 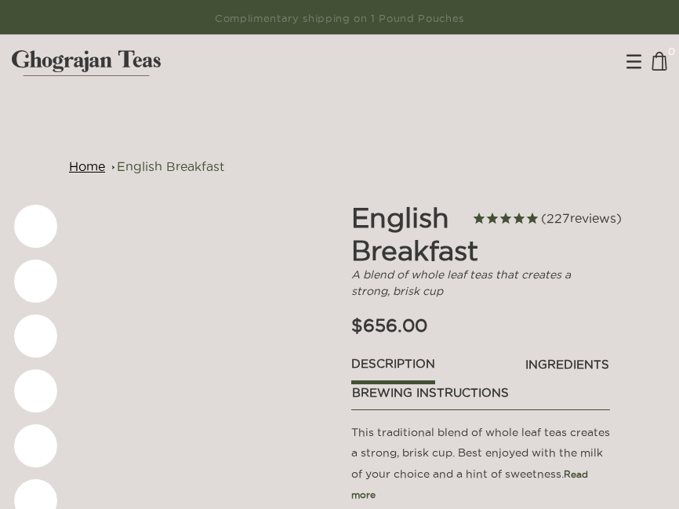 I want to click on h2: English Breakfast, so click(x=441, y=234).